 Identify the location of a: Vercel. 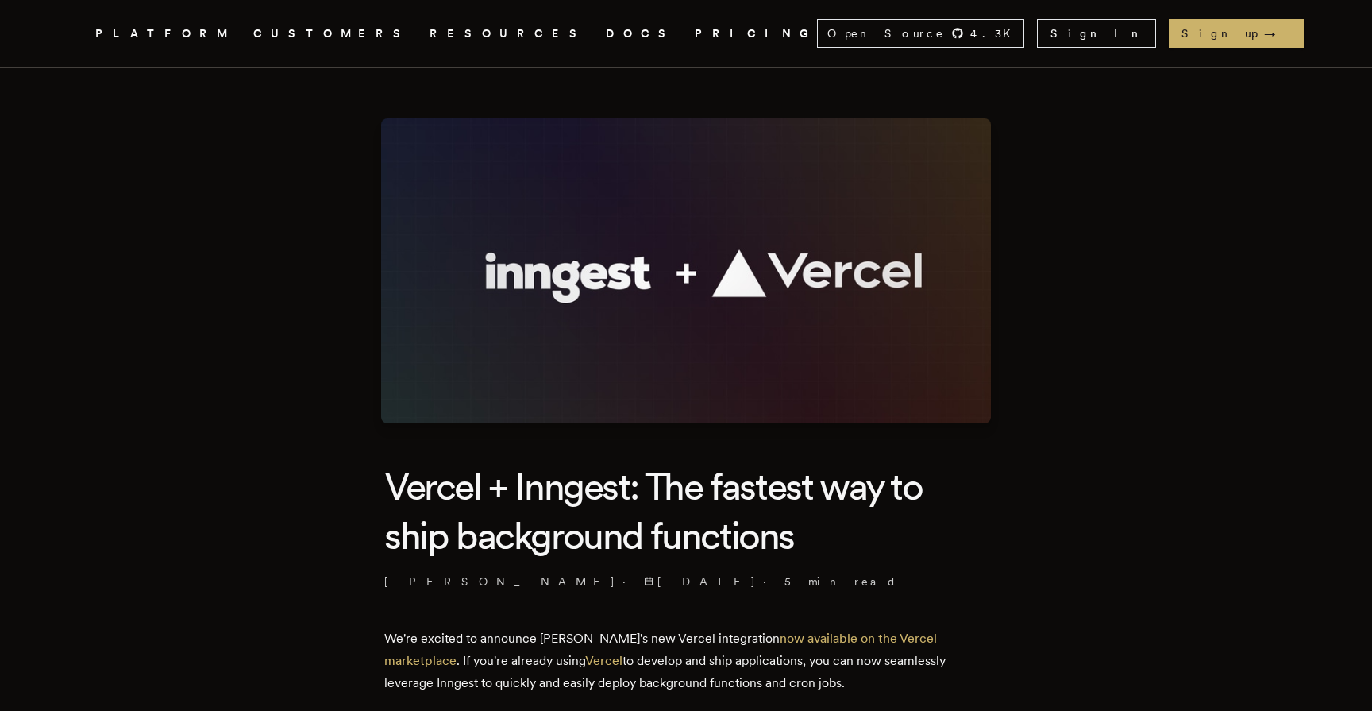
(603, 660).